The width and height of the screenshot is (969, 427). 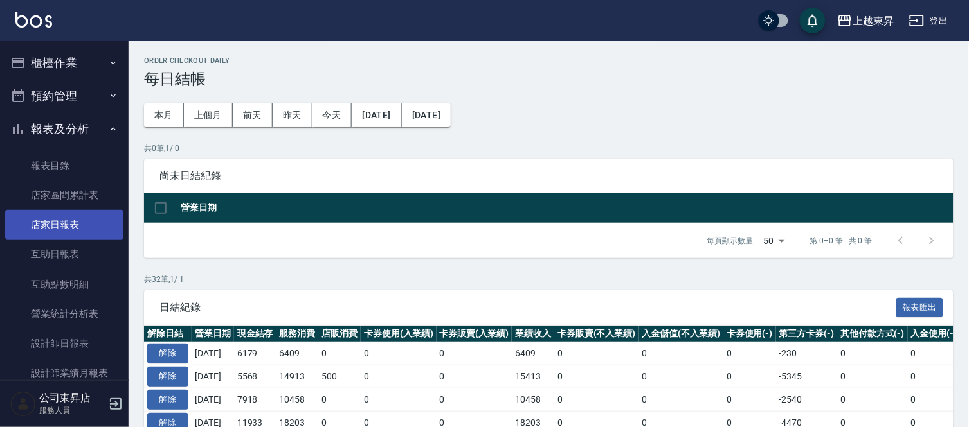 I want to click on th: 業績收入, so click(x=533, y=334).